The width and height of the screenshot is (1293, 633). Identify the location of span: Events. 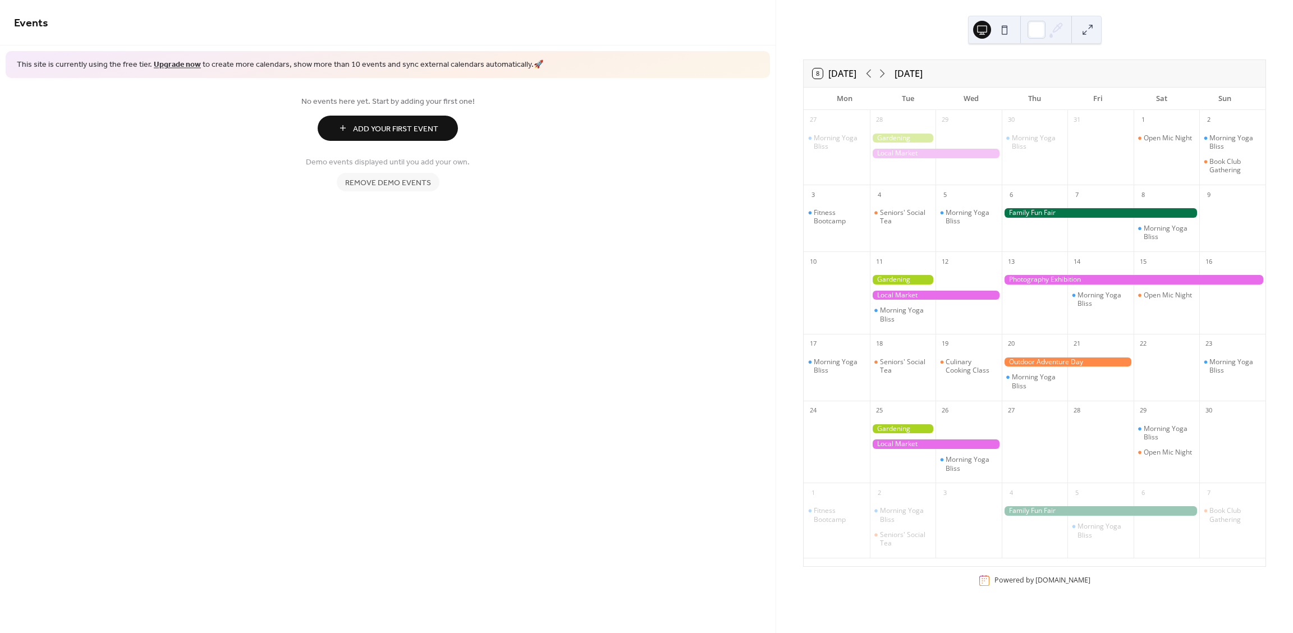
(31, 23).